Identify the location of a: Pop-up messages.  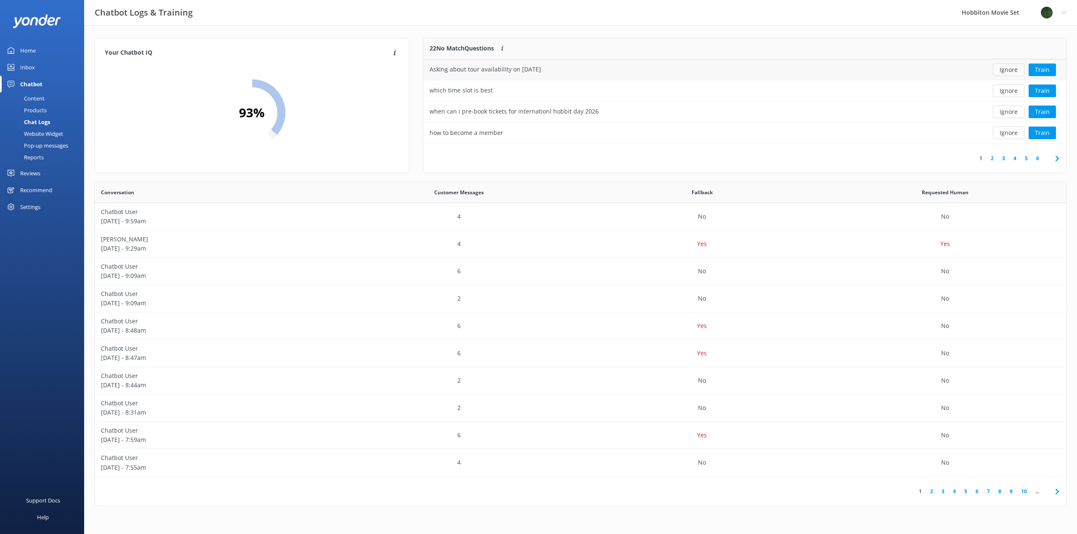
(45, 146).